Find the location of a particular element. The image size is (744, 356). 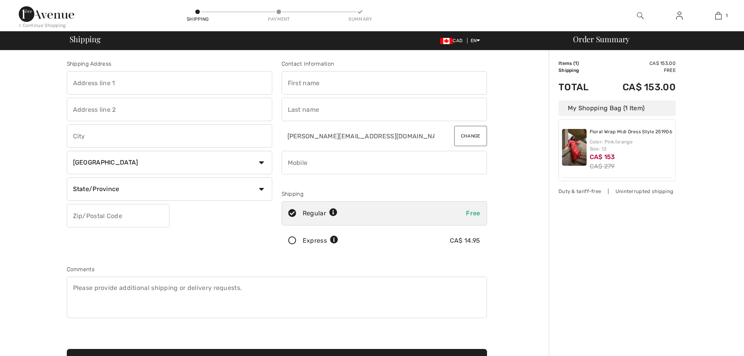

input: E-mail is located at coordinates (358, 136).